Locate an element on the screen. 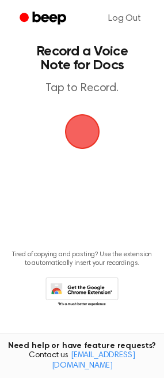 The width and height of the screenshot is (164, 378). p: Tap to Record. is located at coordinates (82, 88).